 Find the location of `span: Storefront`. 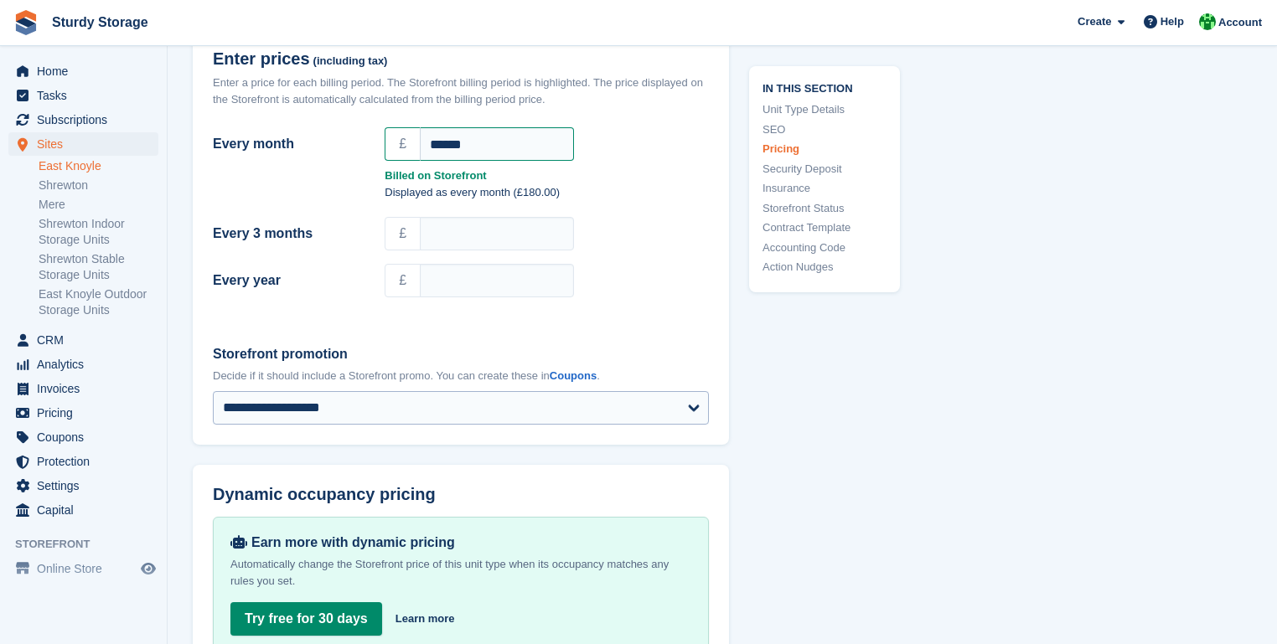

span: Storefront is located at coordinates (90, 545).